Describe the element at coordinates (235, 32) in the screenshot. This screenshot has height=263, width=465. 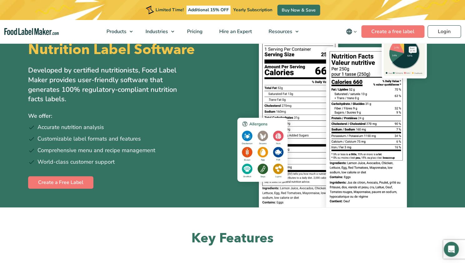
I see `a: Hire an Expert` at that location.